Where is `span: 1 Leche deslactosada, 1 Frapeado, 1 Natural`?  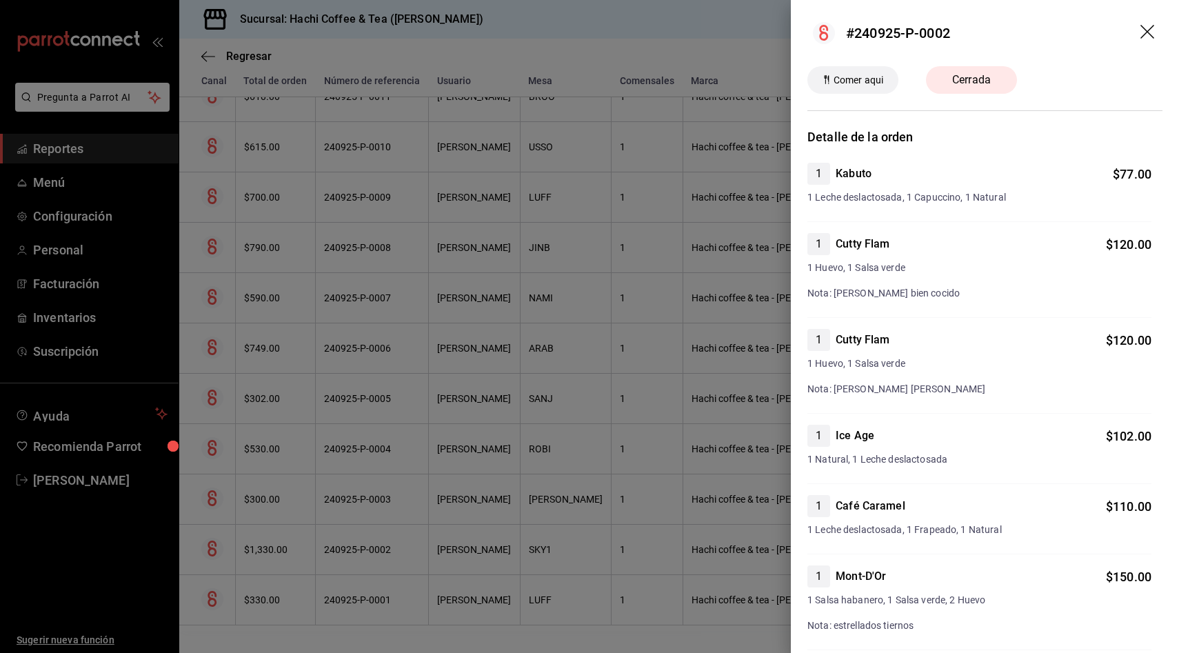 span: 1 Leche deslactosada, 1 Frapeado, 1 Natural is located at coordinates (979, 530).